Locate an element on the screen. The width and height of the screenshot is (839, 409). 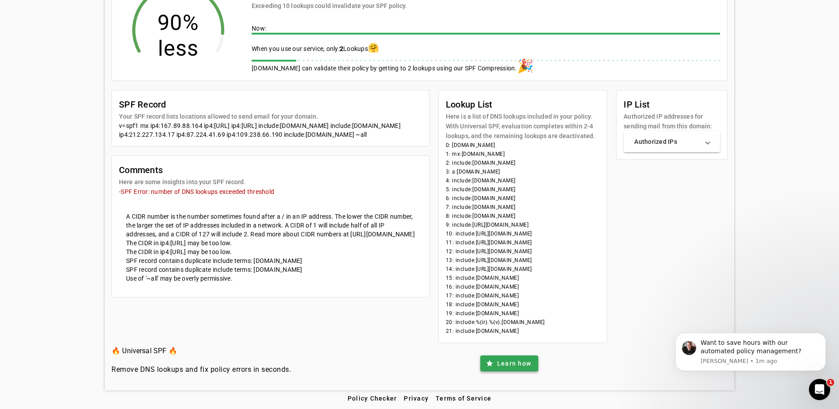
mat-card-subtitle: Exceeding 10 lookups could invalidate your SPF policy. is located at coordinates (329, 6).